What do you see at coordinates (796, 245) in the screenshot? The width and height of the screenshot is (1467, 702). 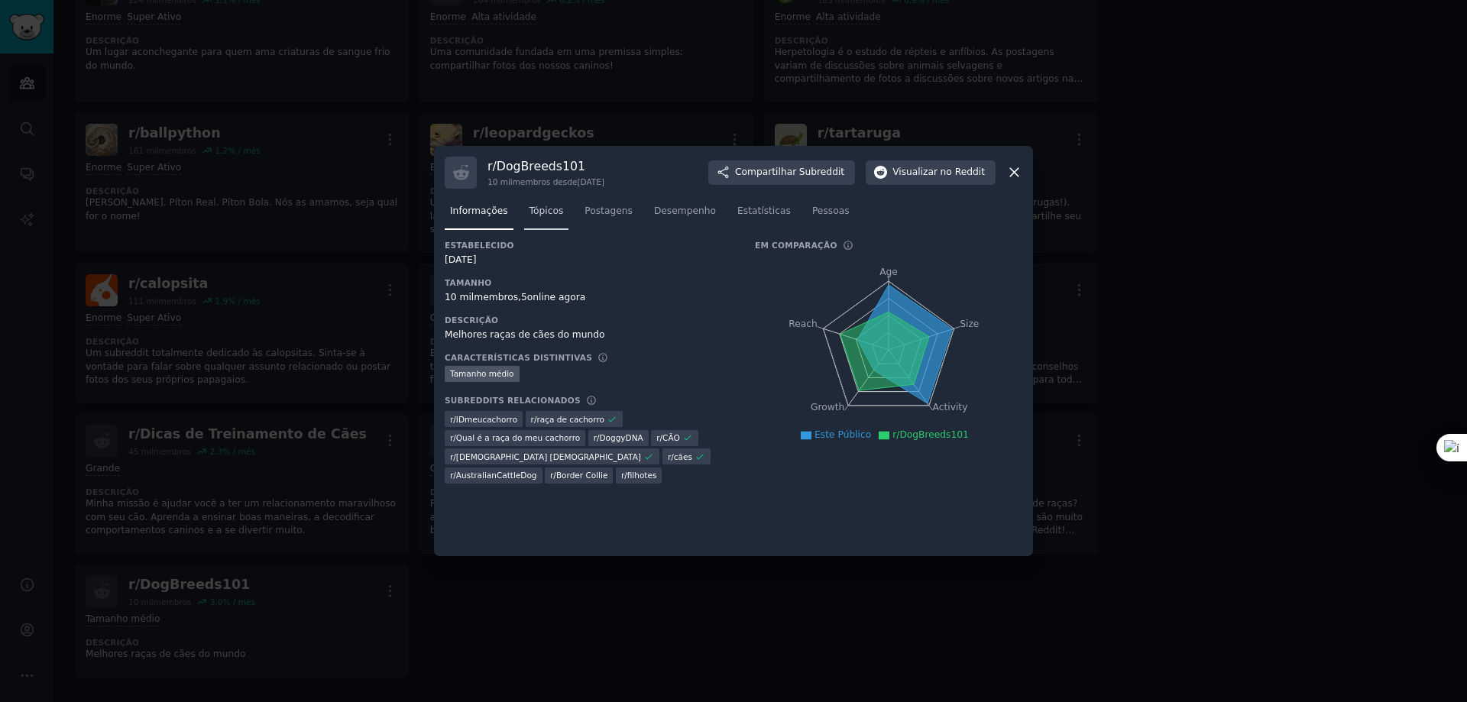 I see `font: Em comparação` at bounding box center [796, 245].